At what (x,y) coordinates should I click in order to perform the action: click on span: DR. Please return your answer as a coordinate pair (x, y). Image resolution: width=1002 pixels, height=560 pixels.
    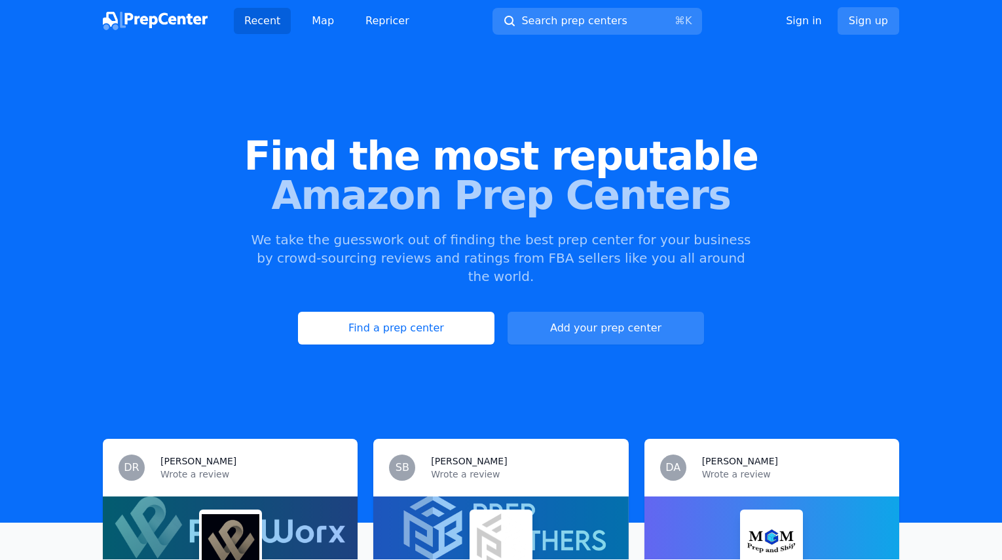
    Looking at the image, I should click on (131, 468).